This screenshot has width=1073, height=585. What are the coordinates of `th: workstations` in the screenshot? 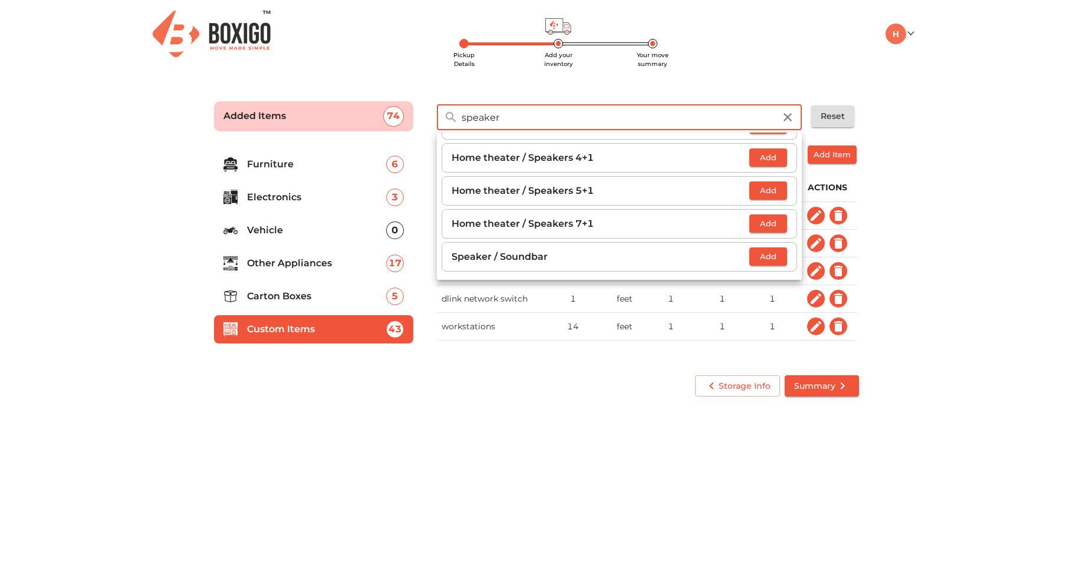 It's located at (489, 326).